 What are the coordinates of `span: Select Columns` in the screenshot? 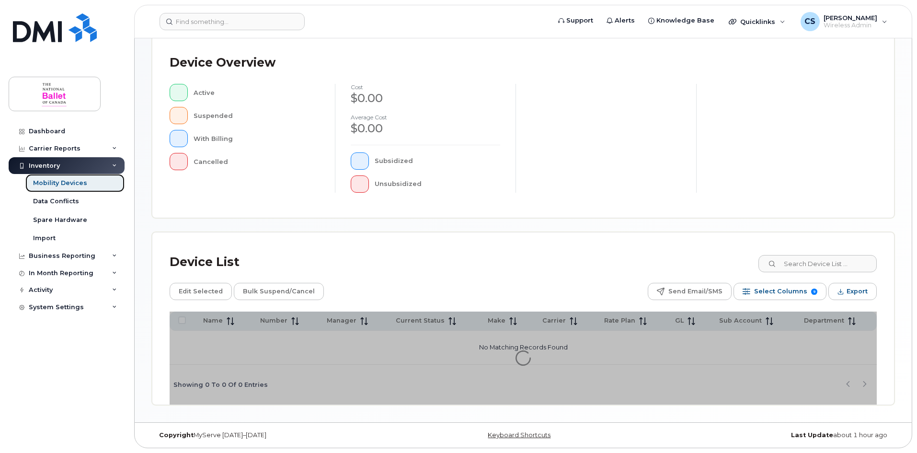 It's located at (780, 291).